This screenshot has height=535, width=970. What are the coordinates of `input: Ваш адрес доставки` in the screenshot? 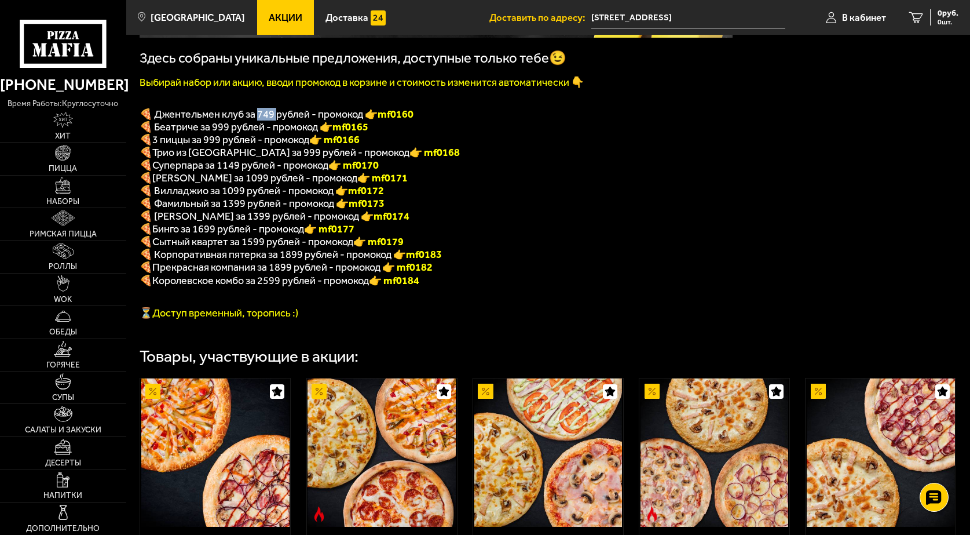 It's located at (688, 17).